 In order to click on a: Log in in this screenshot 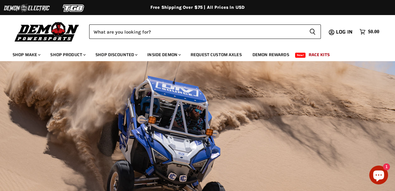, I will do `click(344, 32)`.